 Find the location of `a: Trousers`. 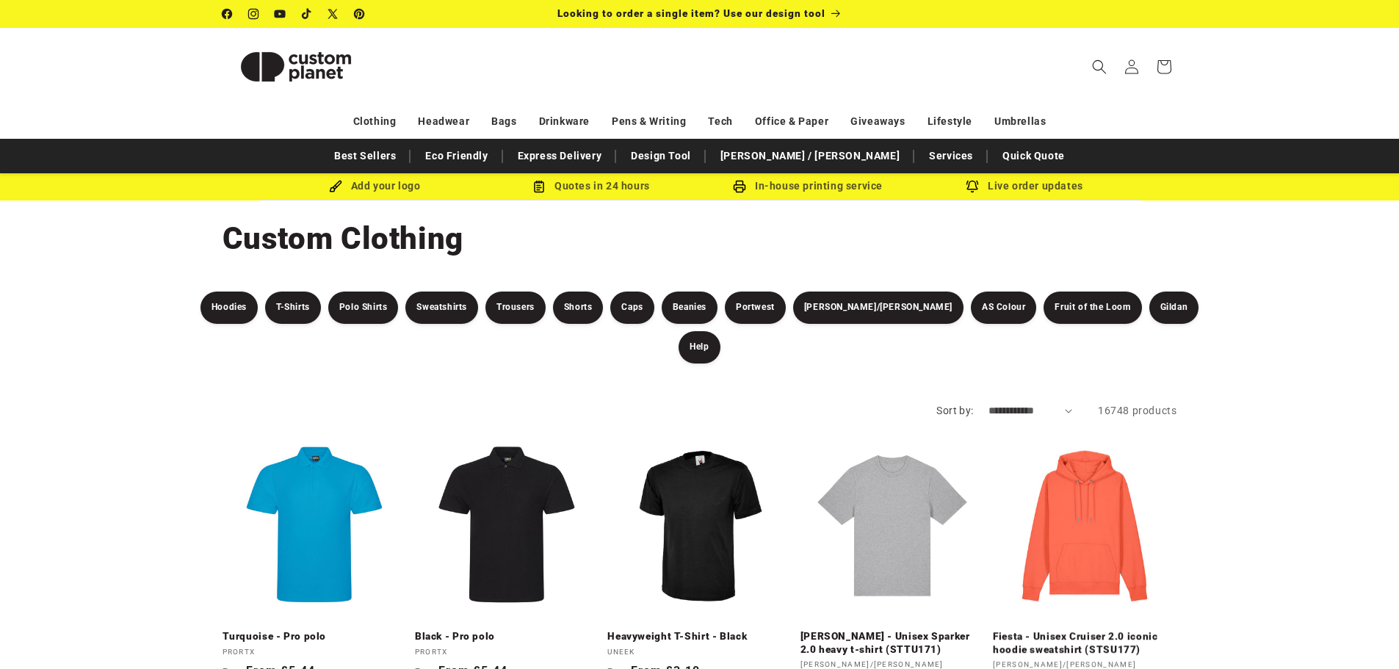

a: Trousers is located at coordinates (515, 308).